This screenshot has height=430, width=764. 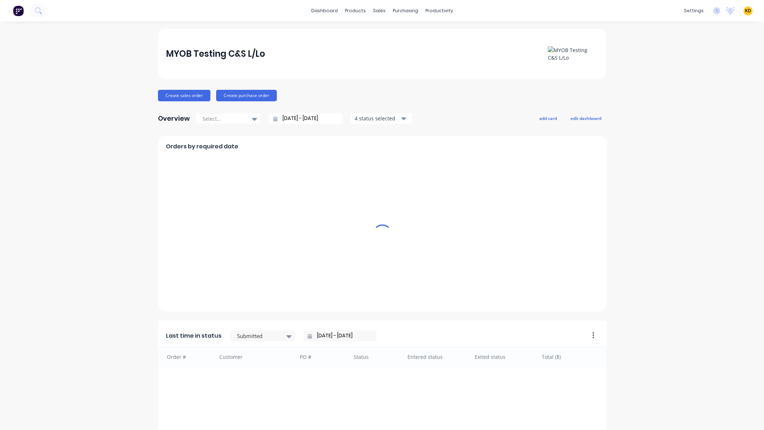 What do you see at coordinates (355, 11) in the screenshot?
I see `div: products` at bounding box center [355, 11].